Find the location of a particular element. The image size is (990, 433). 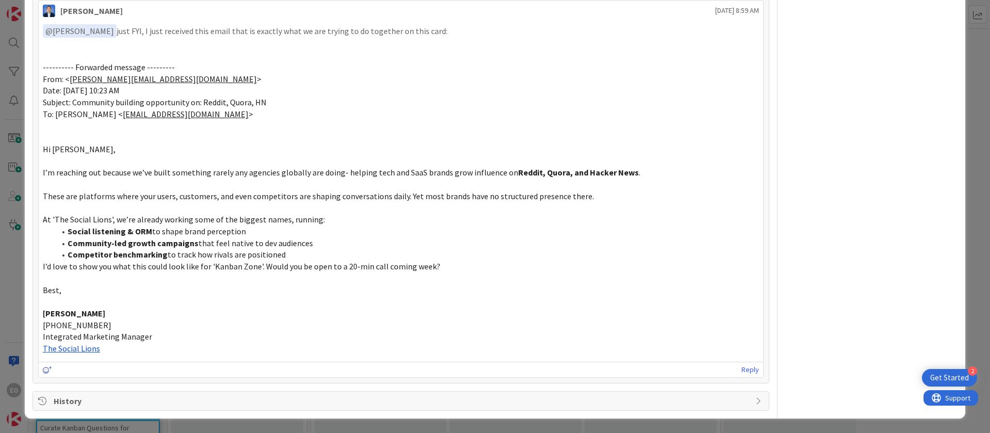

span: I’d love to show you what this could look like for 'Kanban Zone'. Would you be open to a 20-min c... is located at coordinates (241, 266).